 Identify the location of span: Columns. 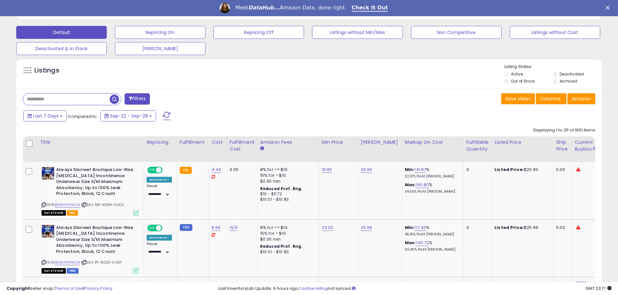
(550, 99).